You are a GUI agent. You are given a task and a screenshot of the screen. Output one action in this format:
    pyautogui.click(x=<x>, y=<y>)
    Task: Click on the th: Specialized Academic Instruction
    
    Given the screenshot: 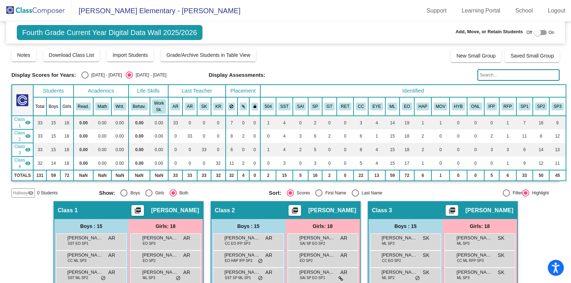 What is the action you would take?
    pyautogui.click(x=300, y=106)
    